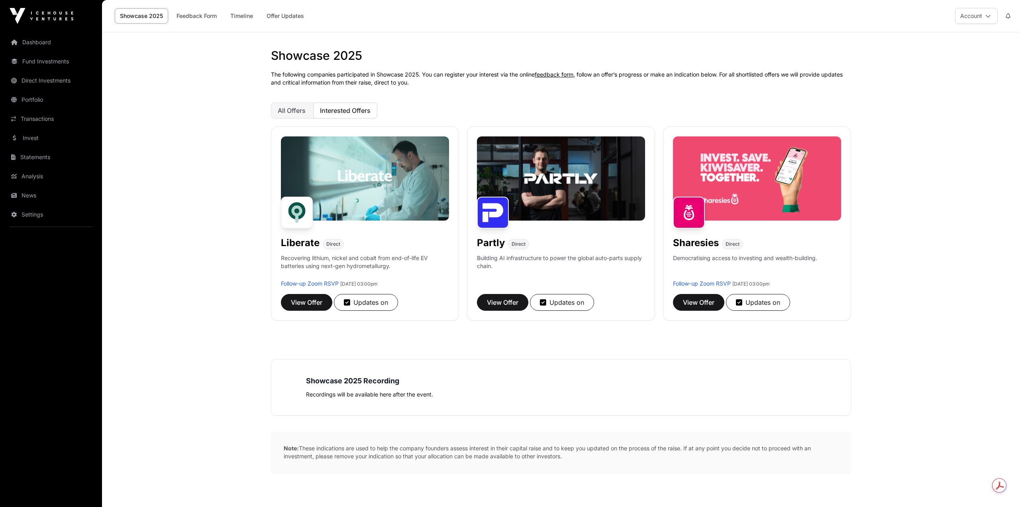 Image resolution: width=1020 pixels, height=507 pixels. I want to click on img: Icehouse Ventures Logo, so click(41, 16).